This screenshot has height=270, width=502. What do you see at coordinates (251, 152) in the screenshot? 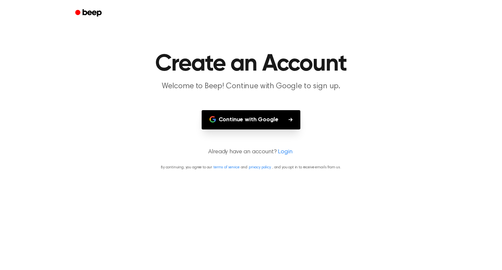
I see `p: Already have an account?` at bounding box center [251, 152].